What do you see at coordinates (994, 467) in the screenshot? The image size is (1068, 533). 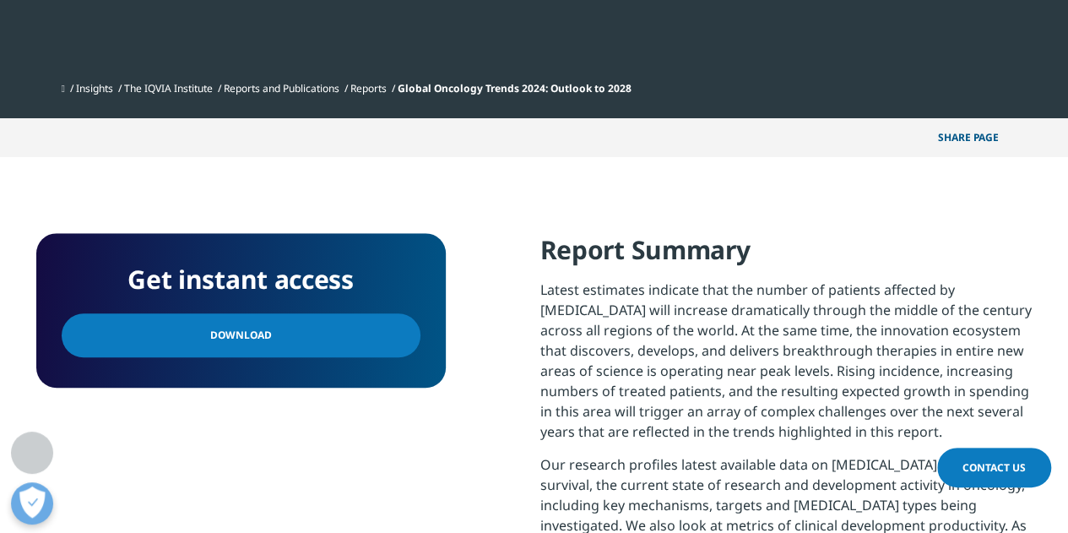 I see `a: Contact Us` at bounding box center [994, 467].